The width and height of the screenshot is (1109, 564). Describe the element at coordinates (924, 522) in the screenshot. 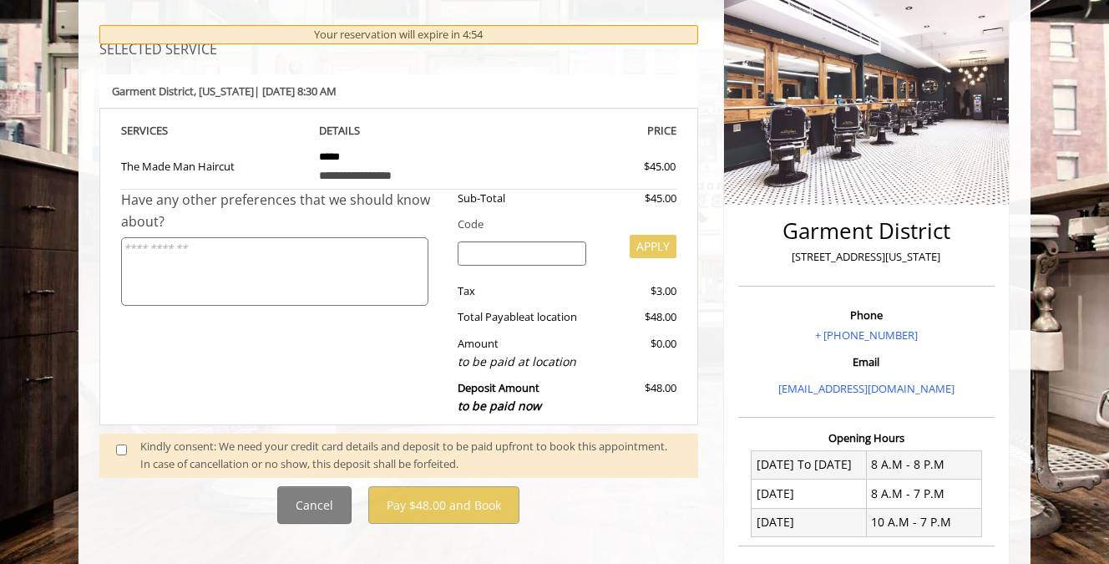

I see `td: 10 A.M - 7 P.M` at that location.